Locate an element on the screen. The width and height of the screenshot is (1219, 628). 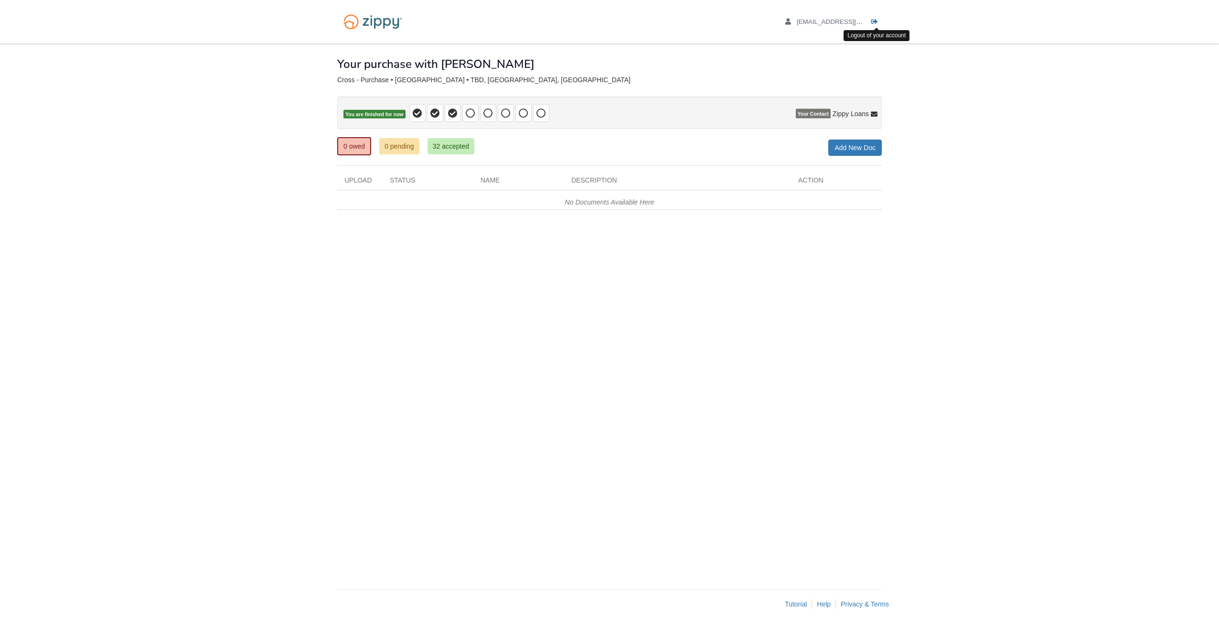
em: No Documents Available Here is located at coordinates (610, 202).